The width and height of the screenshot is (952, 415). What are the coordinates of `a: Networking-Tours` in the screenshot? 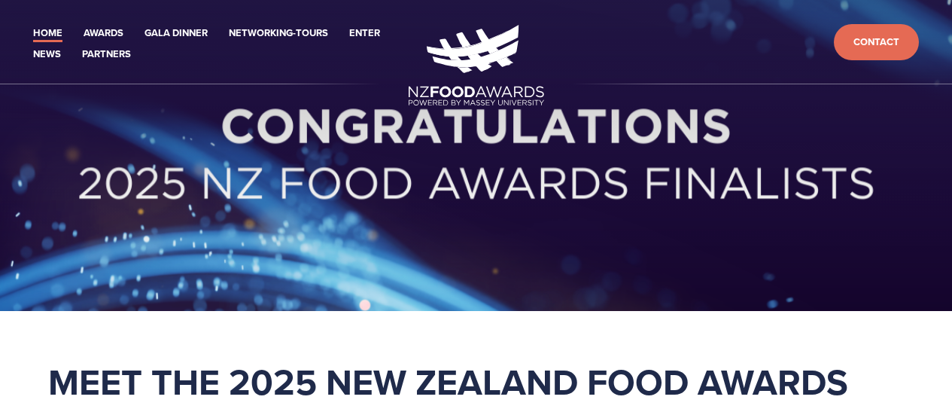 It's located at (278, 33).